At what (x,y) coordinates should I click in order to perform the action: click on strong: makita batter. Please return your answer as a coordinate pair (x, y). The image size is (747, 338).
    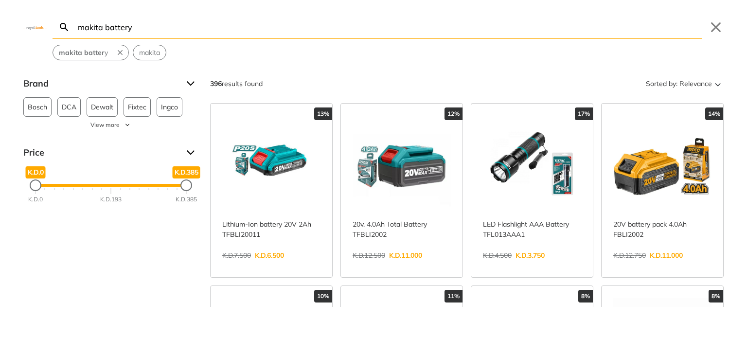
    Looking at the image, I should click on (82, 53).